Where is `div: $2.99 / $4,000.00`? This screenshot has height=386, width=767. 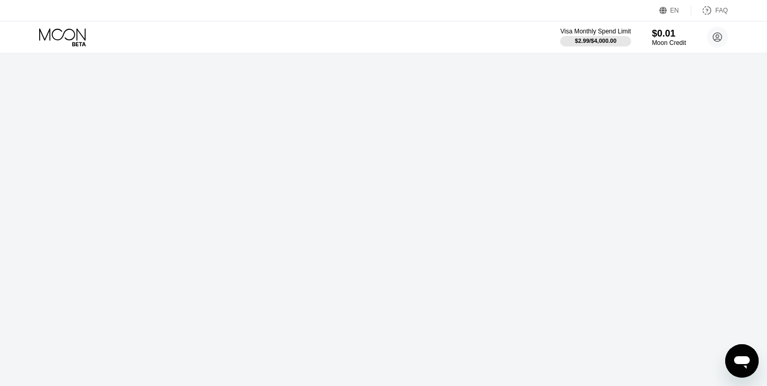 div: $2.99 / $4,000.00 is located at coordinates (595, 41).